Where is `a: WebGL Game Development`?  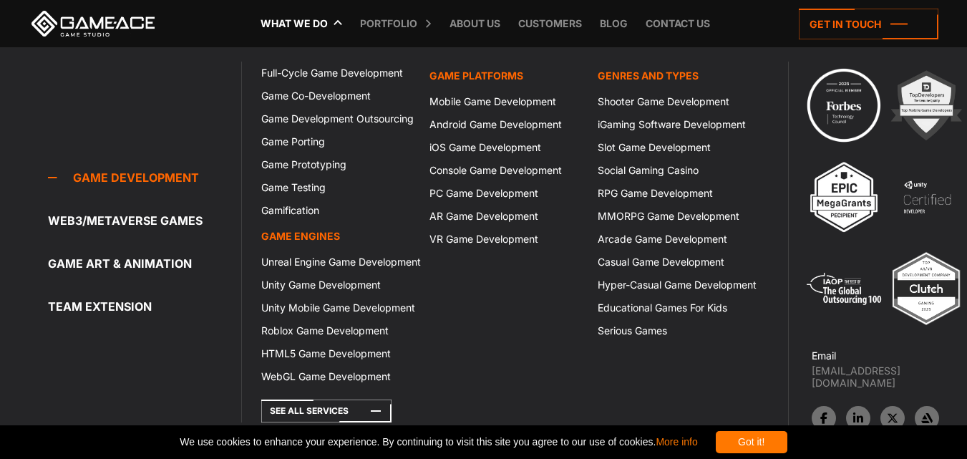 a: WebGL Game Development is located at coordinates (336, 376).